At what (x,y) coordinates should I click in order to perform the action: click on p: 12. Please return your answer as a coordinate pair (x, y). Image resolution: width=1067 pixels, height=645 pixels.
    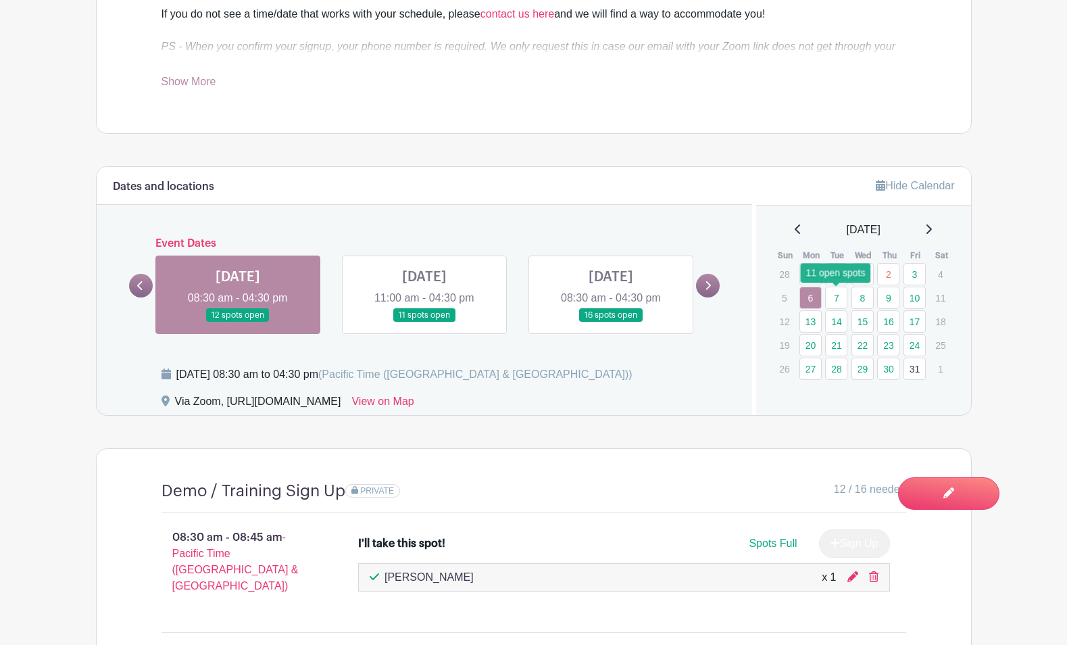
    Looking at the image, I should click on (784, 321).